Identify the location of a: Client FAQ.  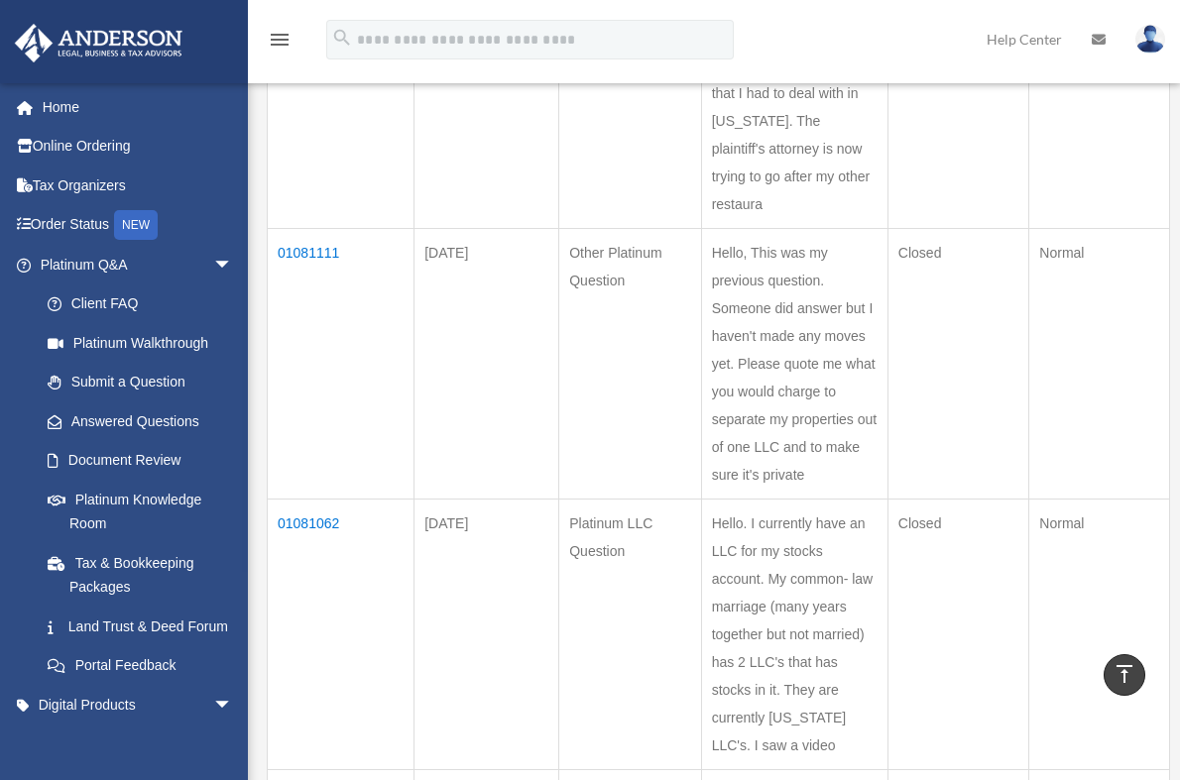
(140, 304).